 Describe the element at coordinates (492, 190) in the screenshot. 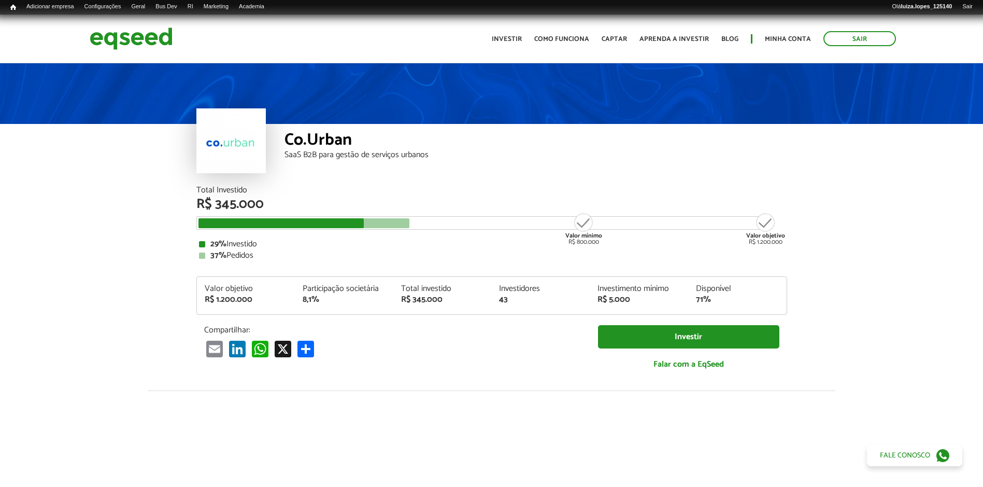

I see `div: Total Investido` at that location.